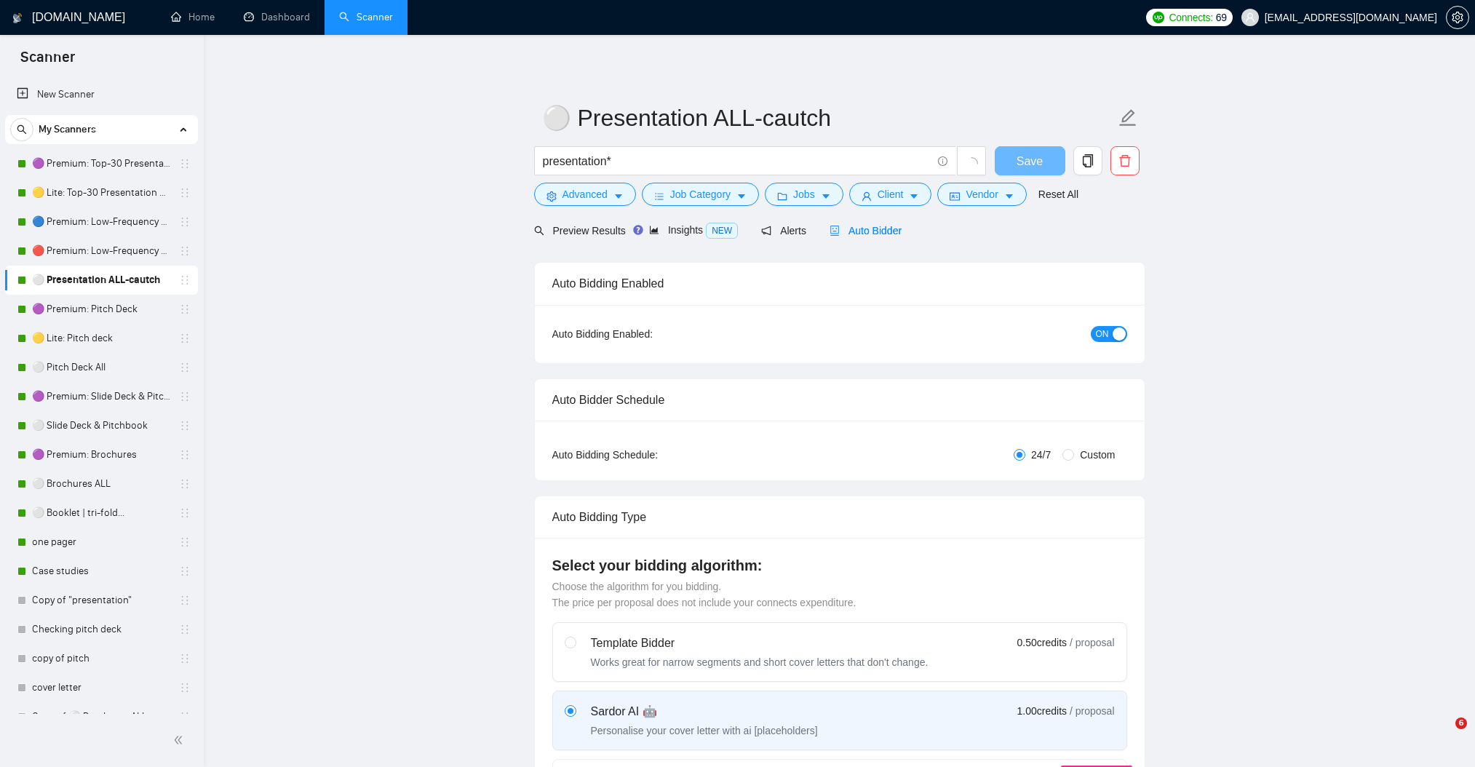  Describe the element at coordinates (101, 280) in the screenshot. I see `a: ⚪ Presentation ALL-cautch` at that location.